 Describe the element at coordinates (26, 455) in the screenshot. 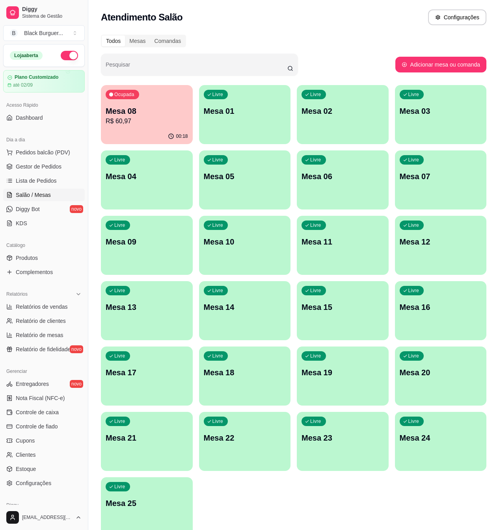

I see `span: Clientes` at that location.